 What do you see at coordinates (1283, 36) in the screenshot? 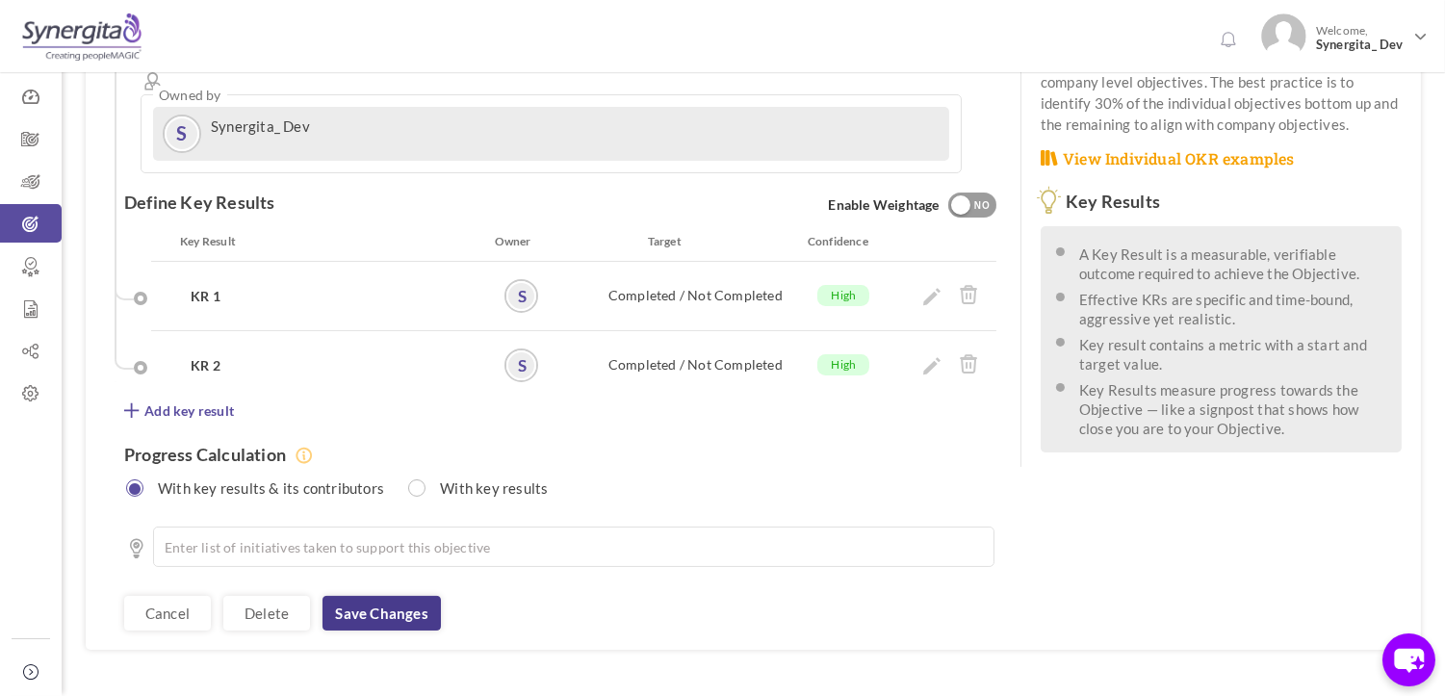
I see `img: Photo` at bounding box center [1283, 36].